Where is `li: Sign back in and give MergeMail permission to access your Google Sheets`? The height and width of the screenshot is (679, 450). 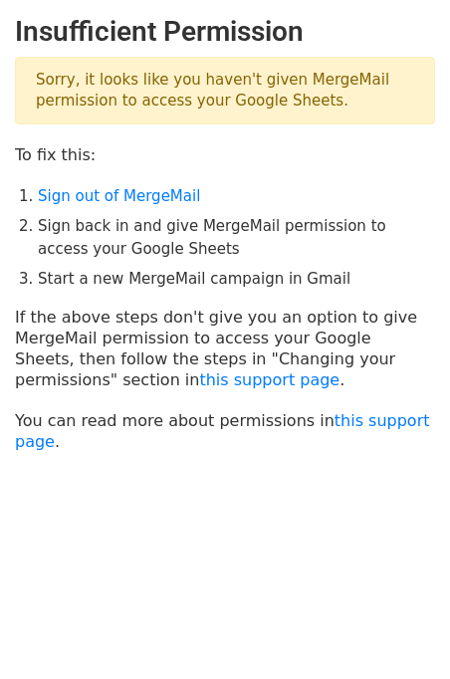 li: Sign back in and give MergeMail permission to access your Google Sheets is located at coordinates (236, 237).